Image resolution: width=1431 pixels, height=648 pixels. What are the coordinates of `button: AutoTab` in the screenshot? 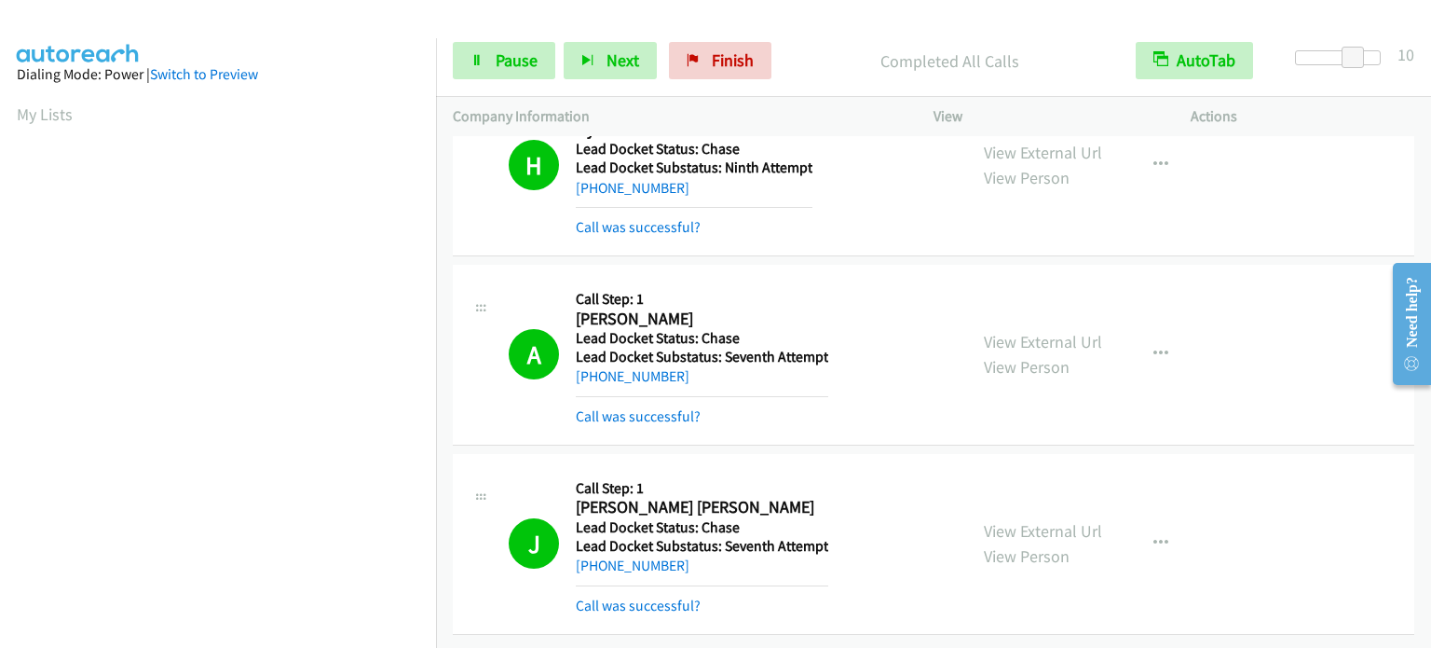 It's located at (1194, 61).